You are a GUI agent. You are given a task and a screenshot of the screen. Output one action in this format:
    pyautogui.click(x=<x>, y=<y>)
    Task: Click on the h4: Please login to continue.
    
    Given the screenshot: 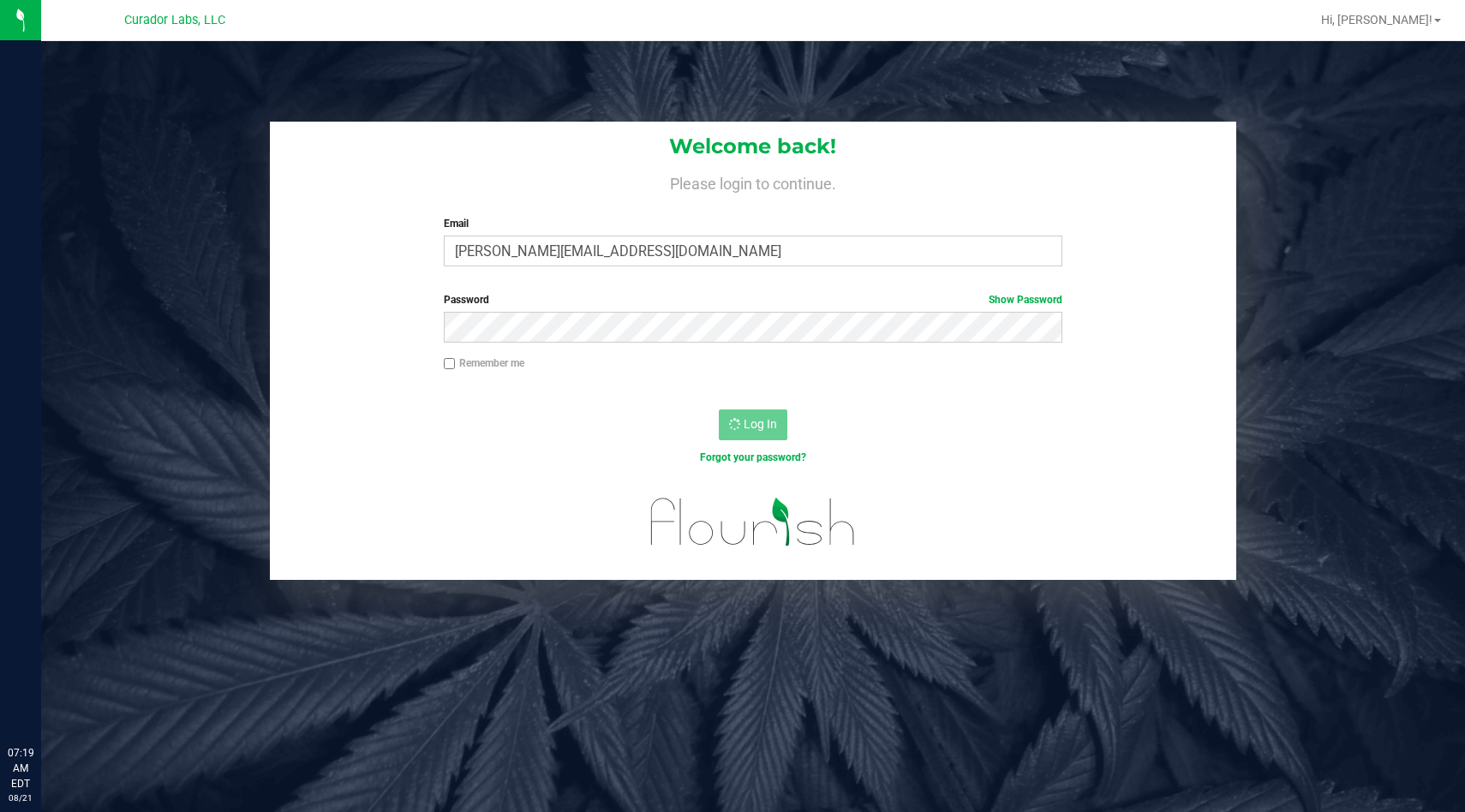 What is the action you would take?
    pyautogui.click(x=753, y=181)
    